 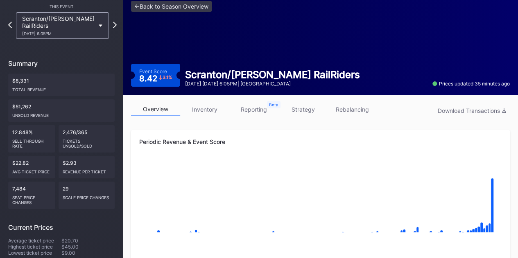 I want to click on div: $45.00, so click(x=88, y=247).